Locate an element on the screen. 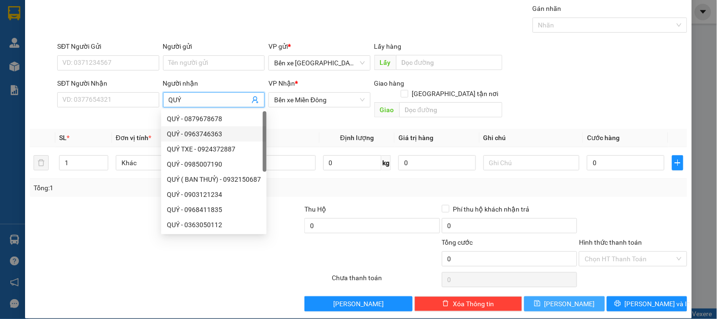 This screenshot has width=717, height=319. span: Tổng cước is located at coordinates (458, 242).